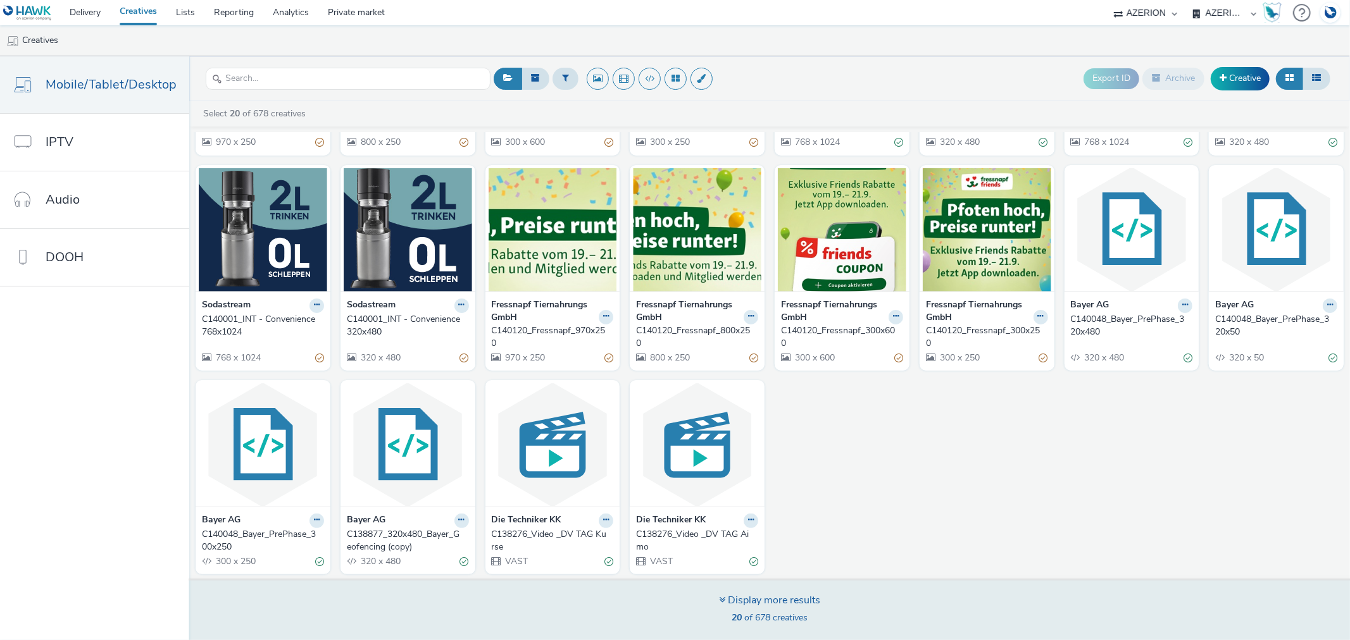 This screenshot has height=640, width=1350. Describe the element at coordinates (1245, 358) in the screenshot. I see `span: 320 x 50` at that location.